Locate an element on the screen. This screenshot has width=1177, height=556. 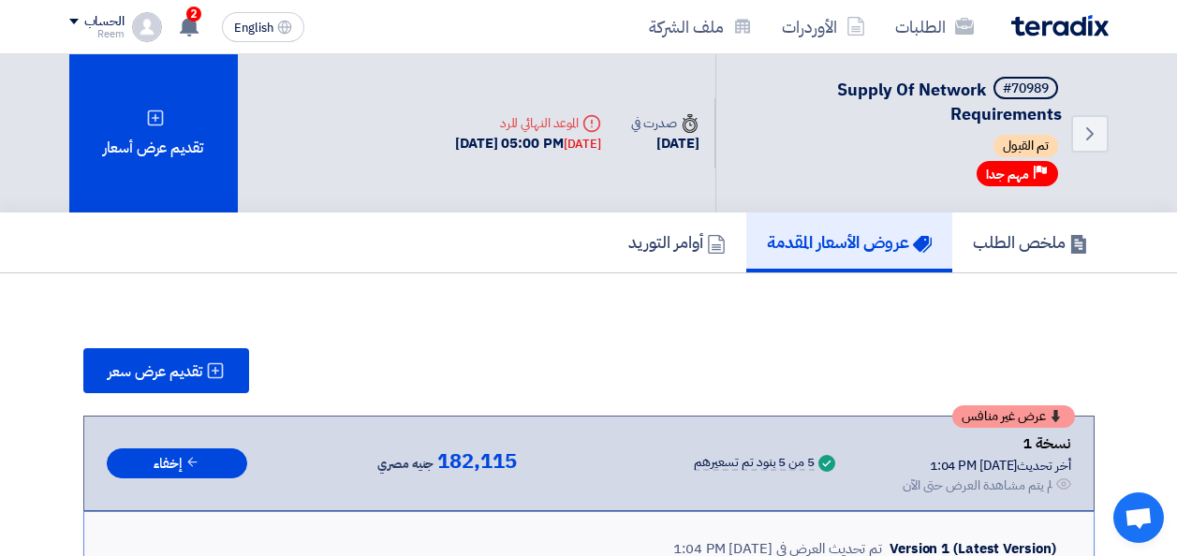
div: الحساب is located at coordinates (104, 22).